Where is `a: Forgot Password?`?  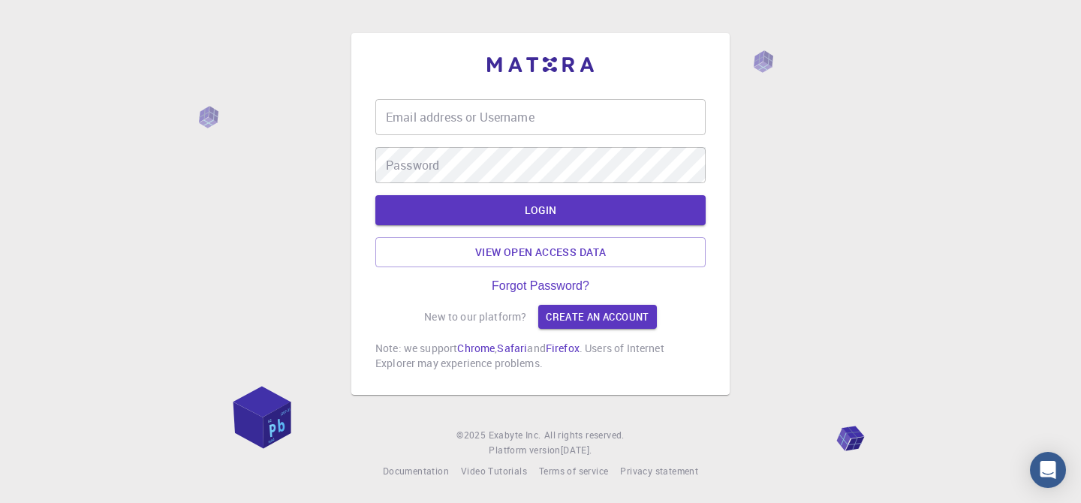 a: Forgot Password? is located at coordinates (540, 286).